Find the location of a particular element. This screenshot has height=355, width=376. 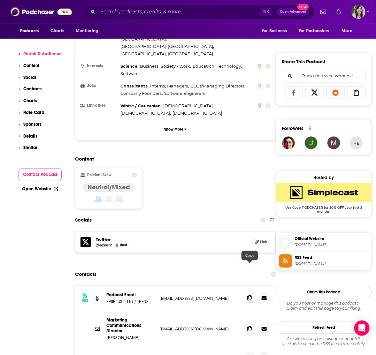

div: Hosted by is located at coordinates (324, 178).